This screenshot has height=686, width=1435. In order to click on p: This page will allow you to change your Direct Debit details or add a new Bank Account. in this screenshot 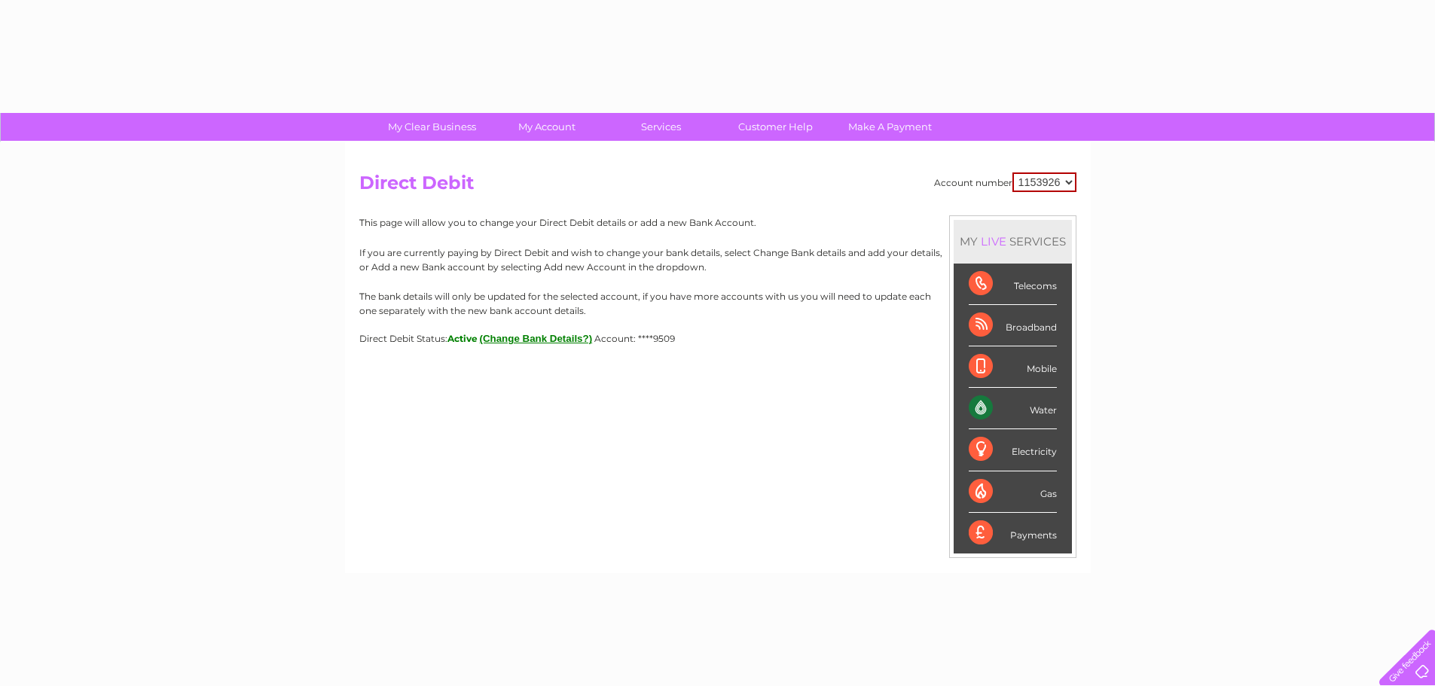, I will do `click(718, 222)`.